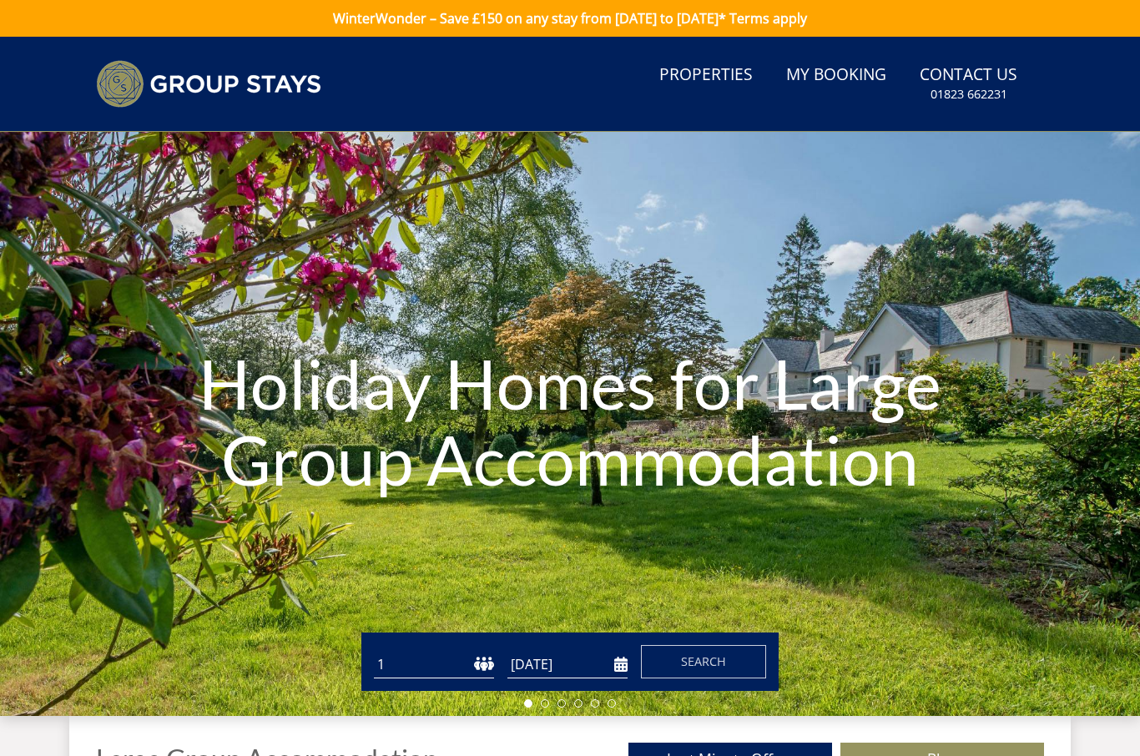 The height and width of the screenshot is (756, 1140). What do you see at coordinates (570, 421) in the screenshot?
I see `h1: Holiday Homes for Large Group Accommodation` at bounding box center [570, 421].